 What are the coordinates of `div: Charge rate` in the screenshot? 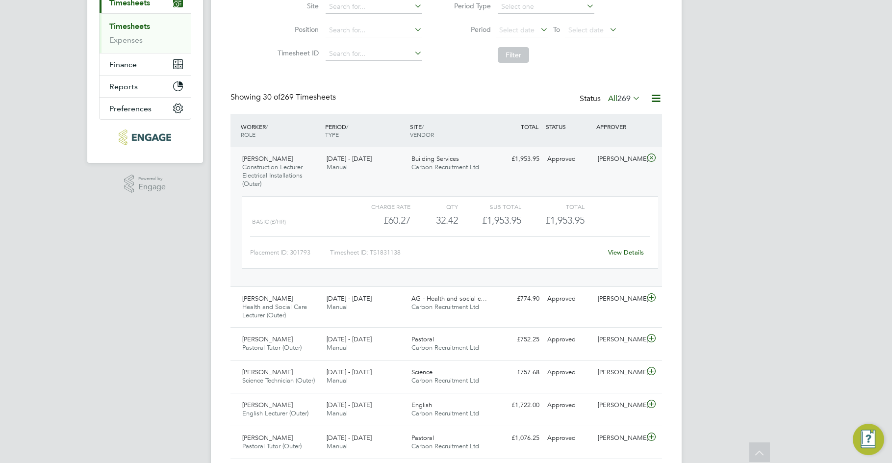 It's located at (378, 207).